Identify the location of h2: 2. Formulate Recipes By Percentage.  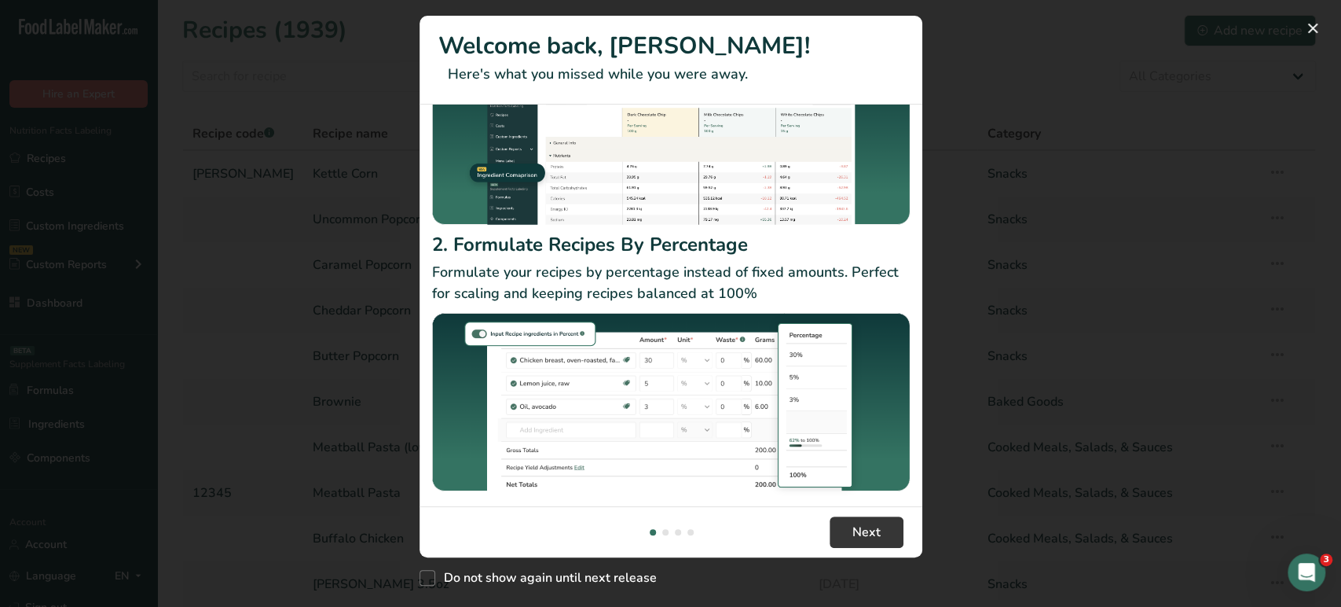
(671, 244).